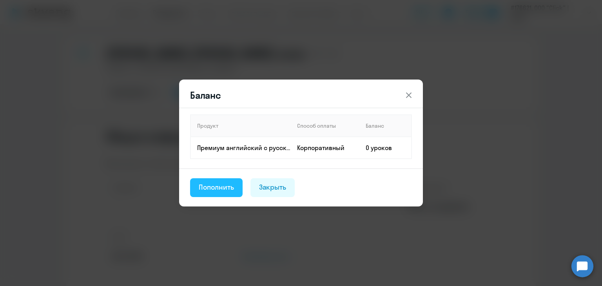  What do you see at coordinates (301, 95) in the screenshot?
I see `header: Баланс` at bounding box center [301, 95].